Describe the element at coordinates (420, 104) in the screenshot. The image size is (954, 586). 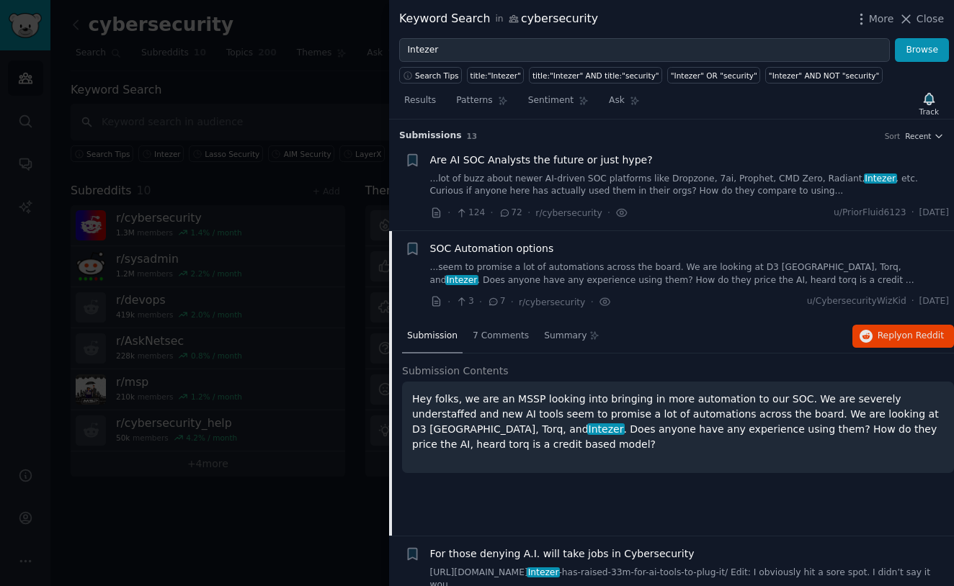
I see `a: Results` at that location.